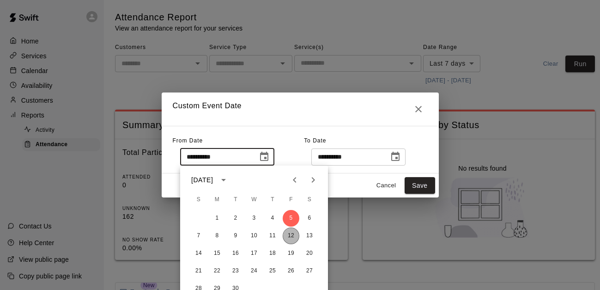 This screenshot has height=290, width=600. Describe the element at coordinates (188, 140) in the screenshot. I see `span: From Date` at that location.